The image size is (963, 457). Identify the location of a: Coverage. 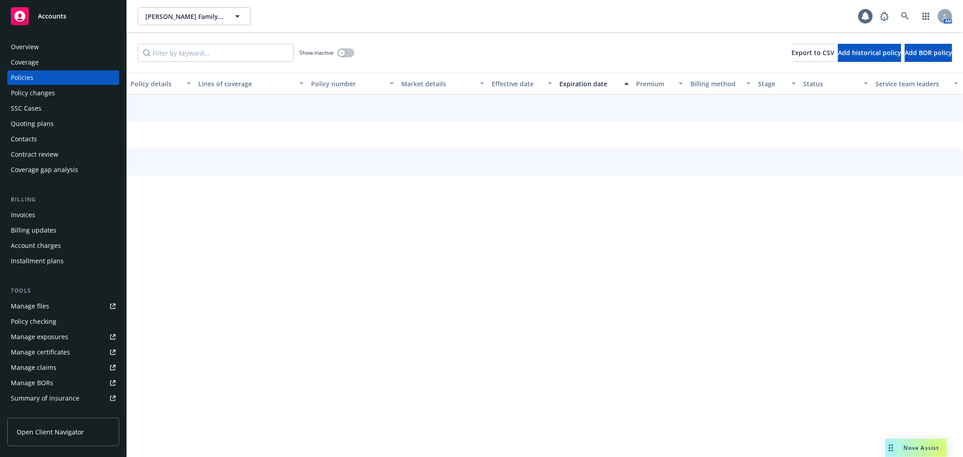
(63, 62).